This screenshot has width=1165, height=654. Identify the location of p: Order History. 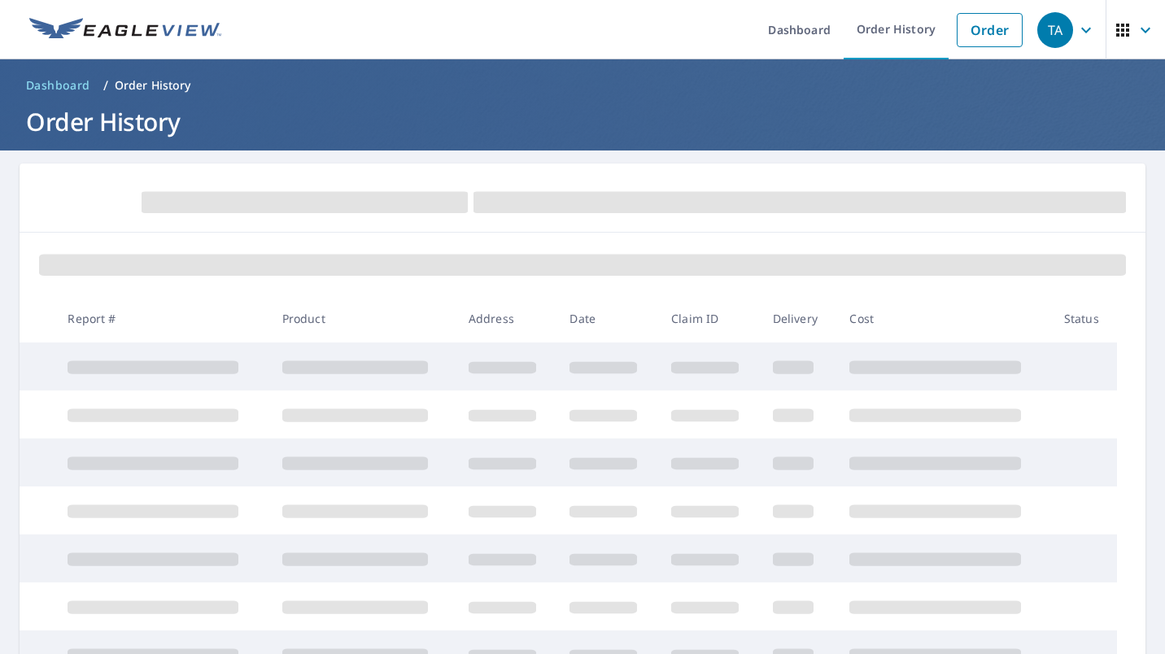
(153, 85).